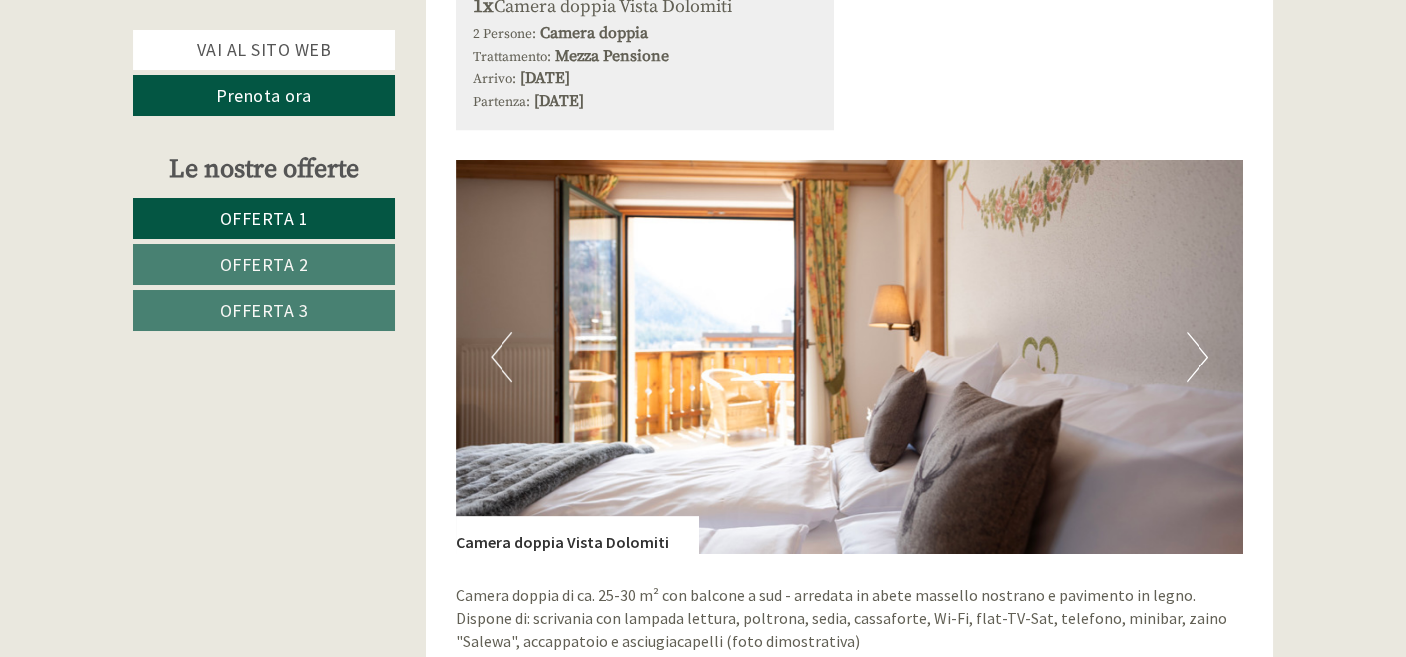  What do you see at coordinates (850, 618) in the screenshot?
I see `p: Camera doppia di ca. 25-30 m² con balcone a sud - arredata in abete massello nostrano e pavimento...` at bounding box center [850, 618].